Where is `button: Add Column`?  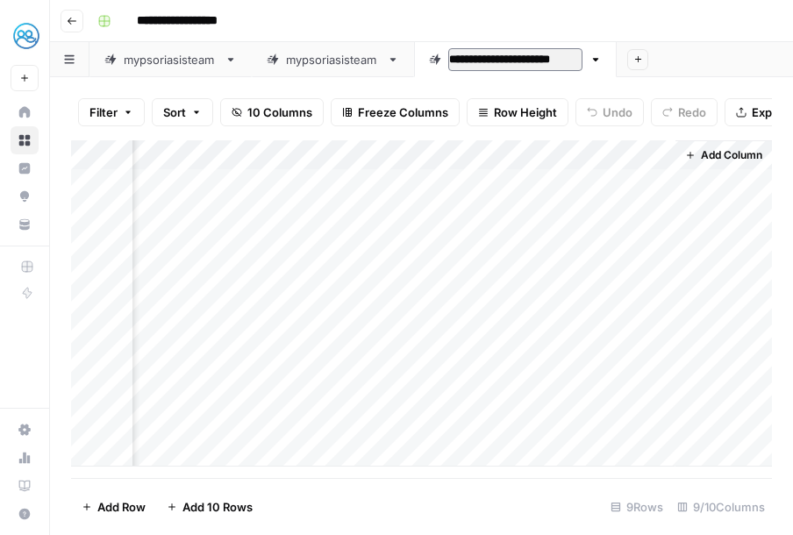 button: Add Column is located at coordinates (724, 155).